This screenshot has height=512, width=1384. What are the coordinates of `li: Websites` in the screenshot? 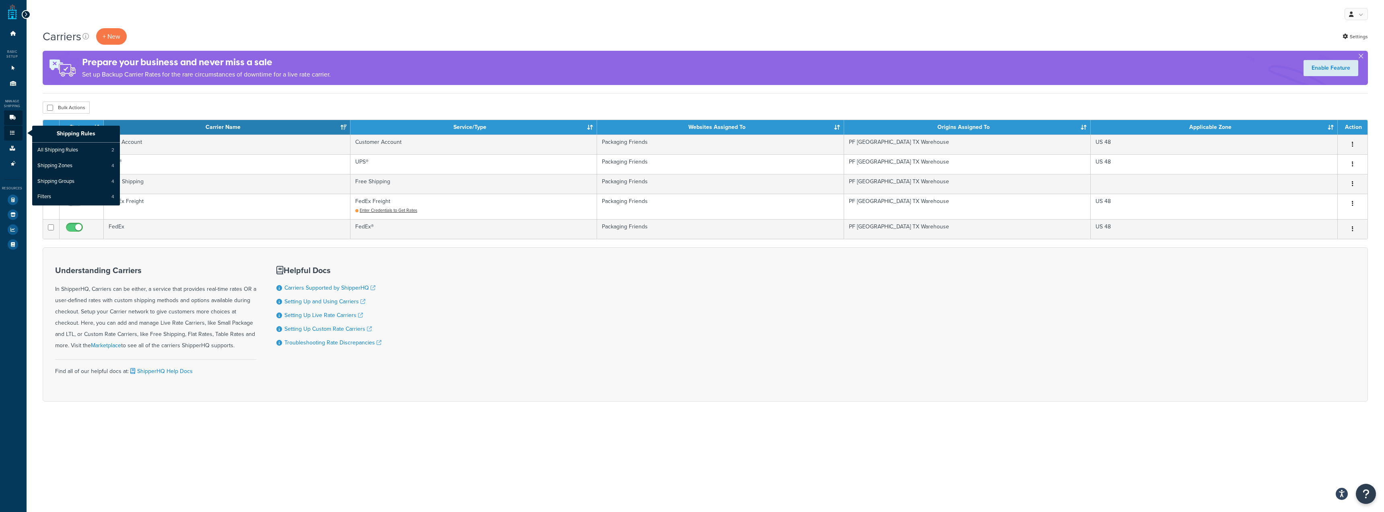 It's located at (13, 68).